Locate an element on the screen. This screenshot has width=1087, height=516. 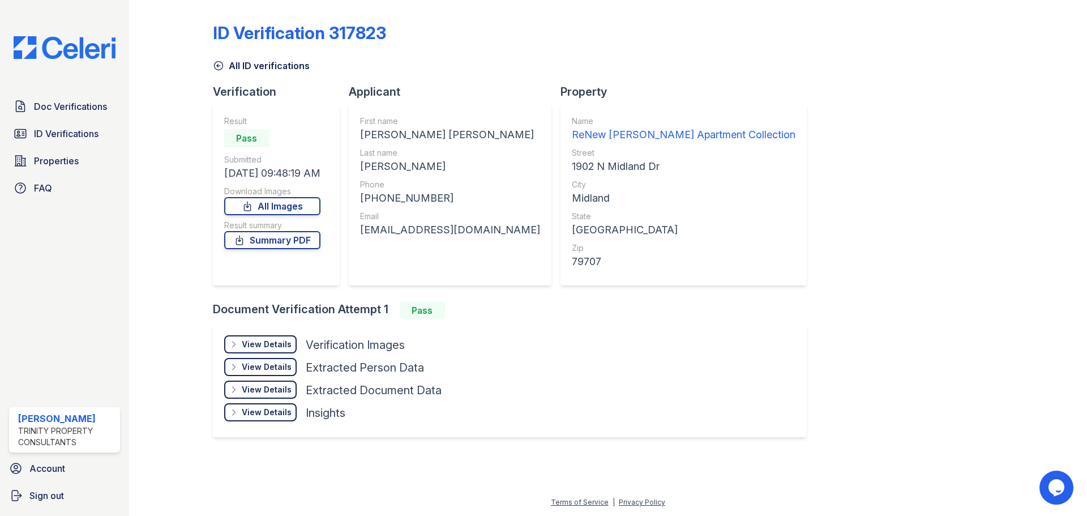
div: Trinity Property Consultants is located at coordinates (67, 436).